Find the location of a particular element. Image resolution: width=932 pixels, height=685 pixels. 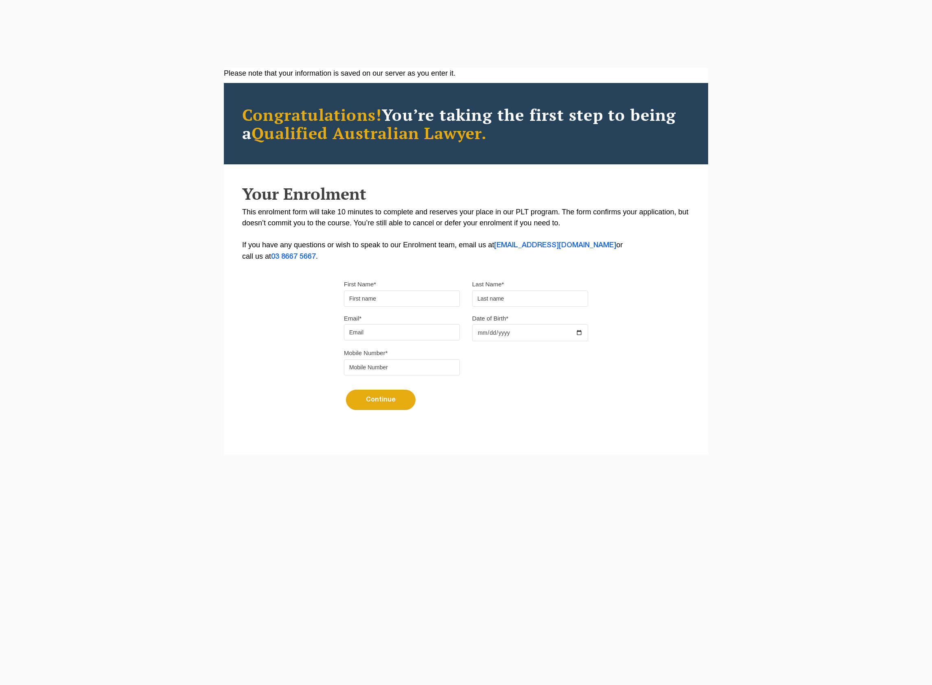

label: Mobile Number* is located at coordinates (366, 353).